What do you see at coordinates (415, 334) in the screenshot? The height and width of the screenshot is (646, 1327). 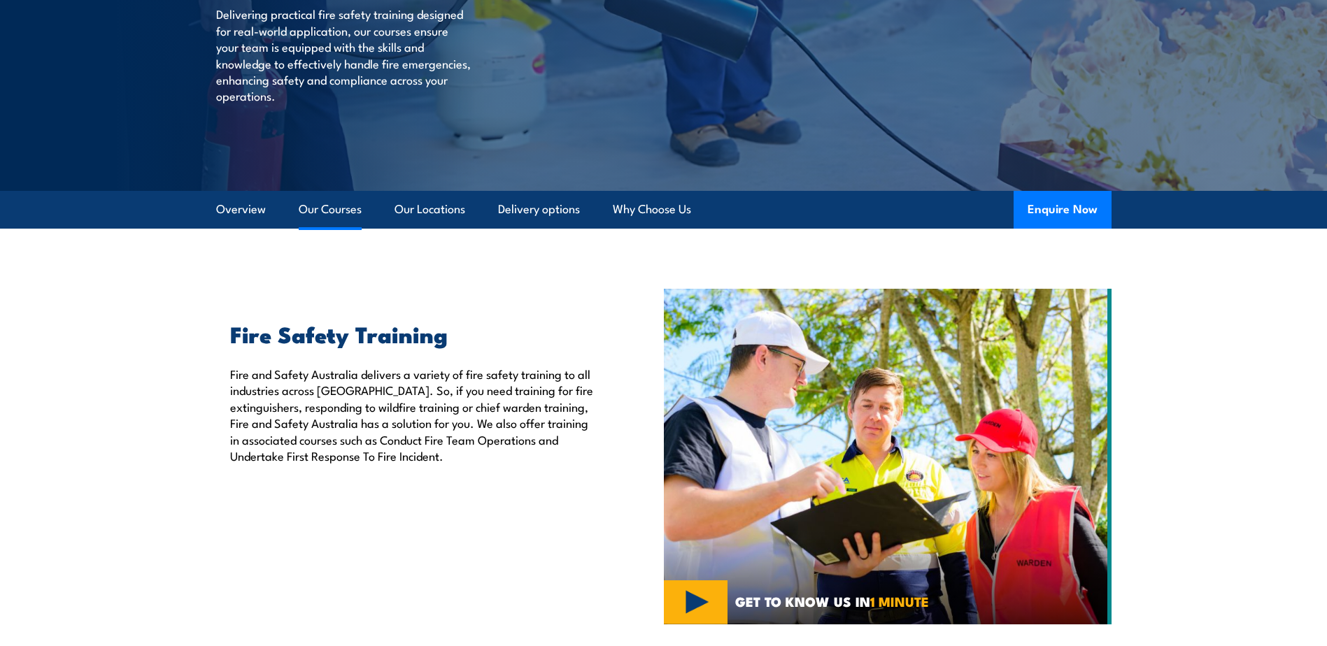 I see `h2: Fire Safety Training` at bounding box center [415, 334].